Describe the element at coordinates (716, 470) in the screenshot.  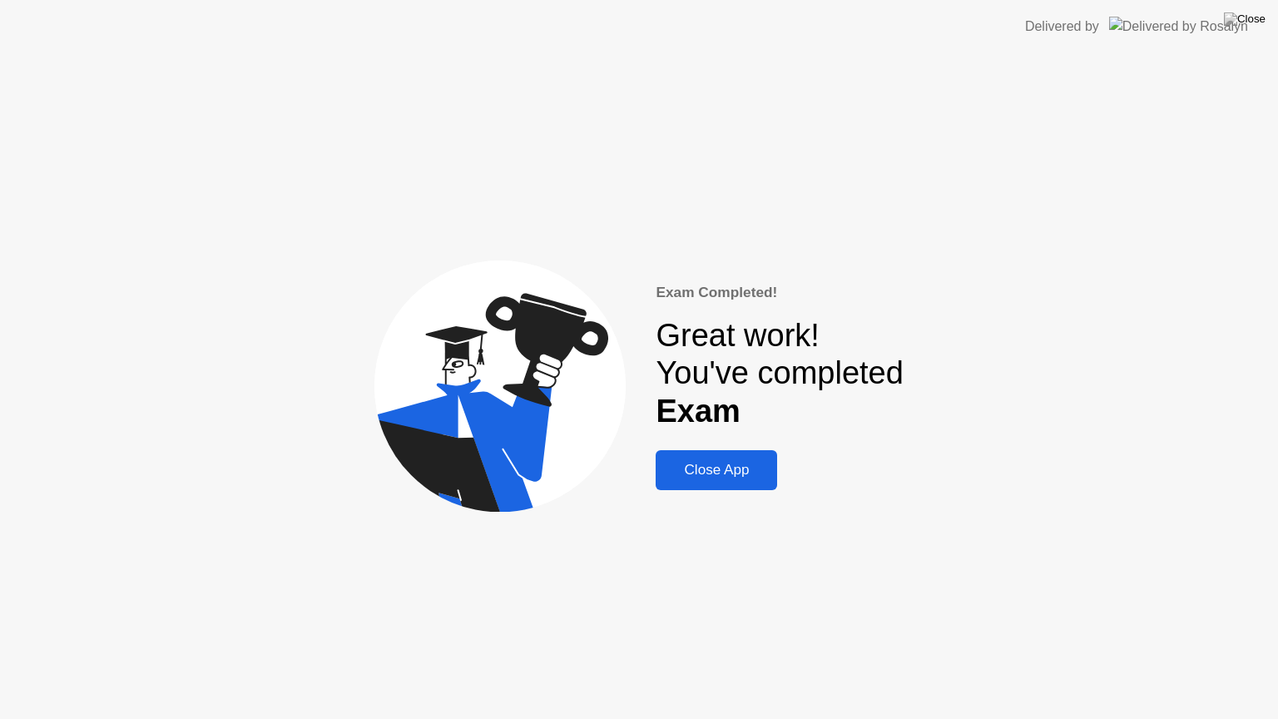
I see `div: Close App` at that location.